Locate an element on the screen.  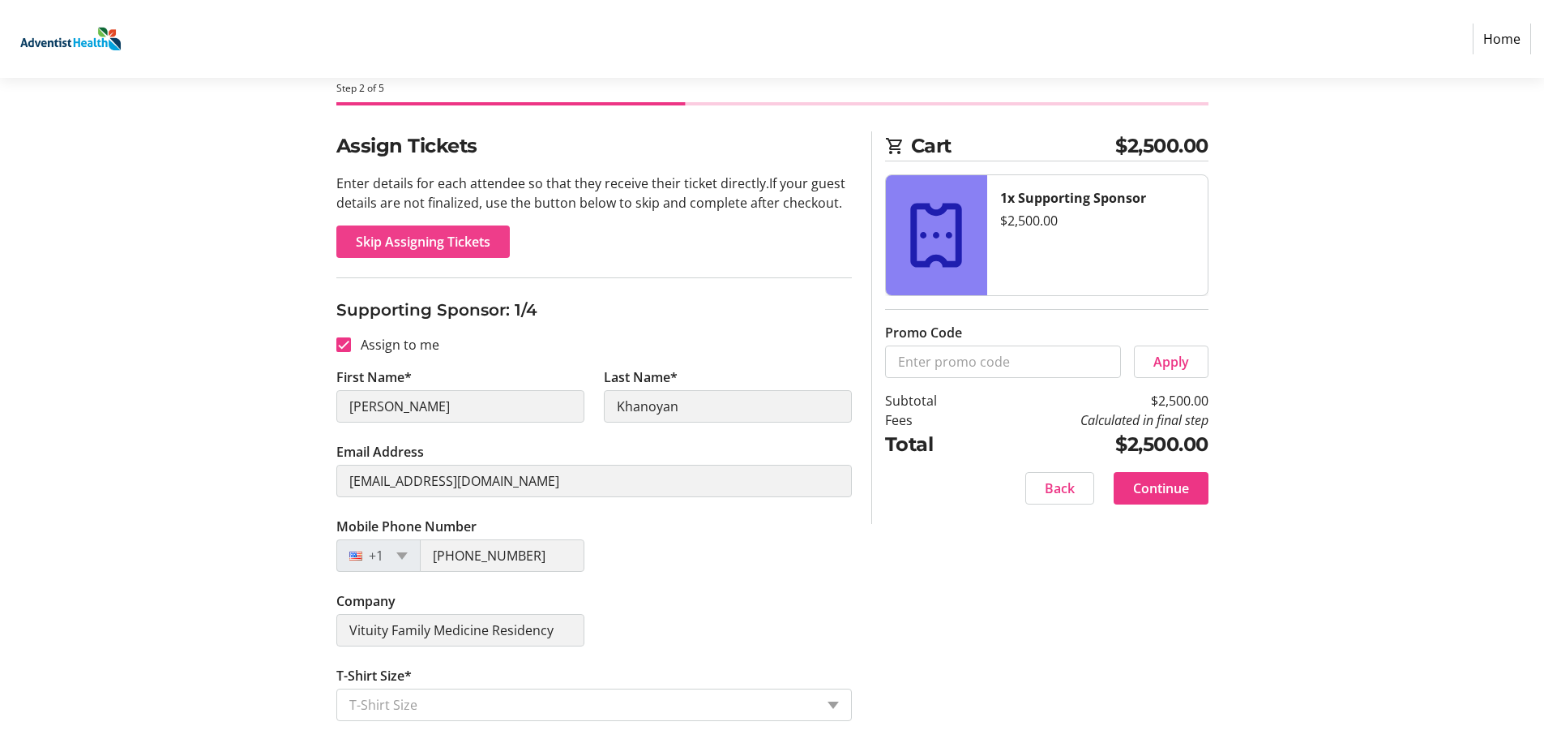
div: $2,500.00 is located at coordinates (1098, 221).